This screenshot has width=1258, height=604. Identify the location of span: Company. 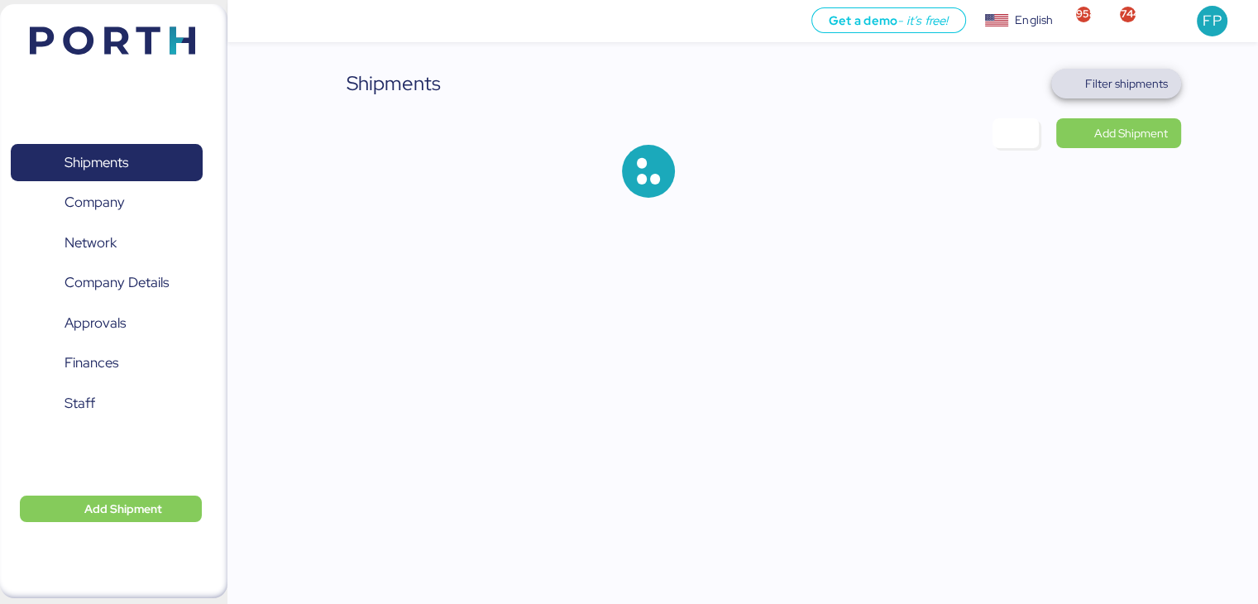
(94, 202).